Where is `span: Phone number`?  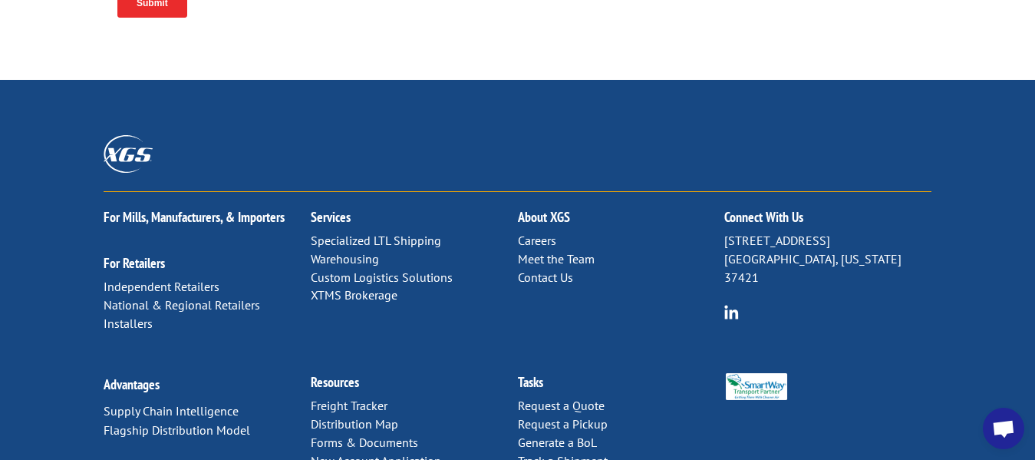 span: Phone number is located at coordinates (440, 70).